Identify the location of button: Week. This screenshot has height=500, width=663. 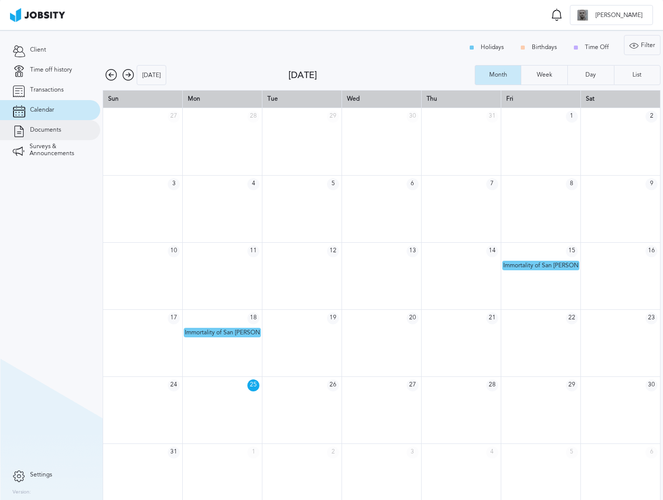
(544, 75).